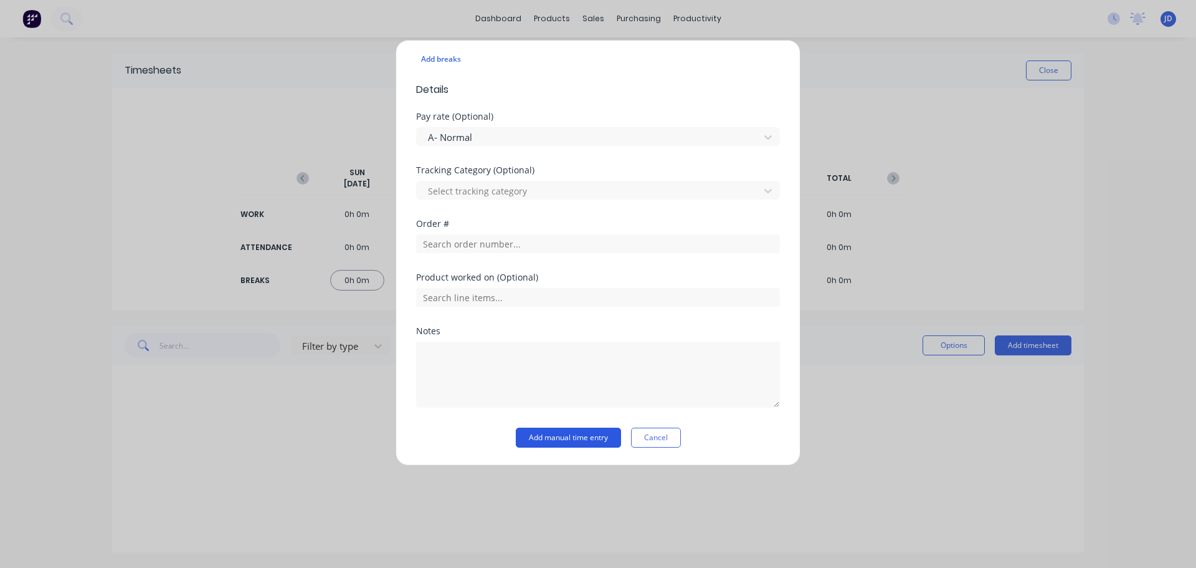 The width and height of the screenshot is (1196, 568). What do you see at coordinates (656, 437) in the screenshot?
I see `button: Cancel` at bounding box center [656, 437].